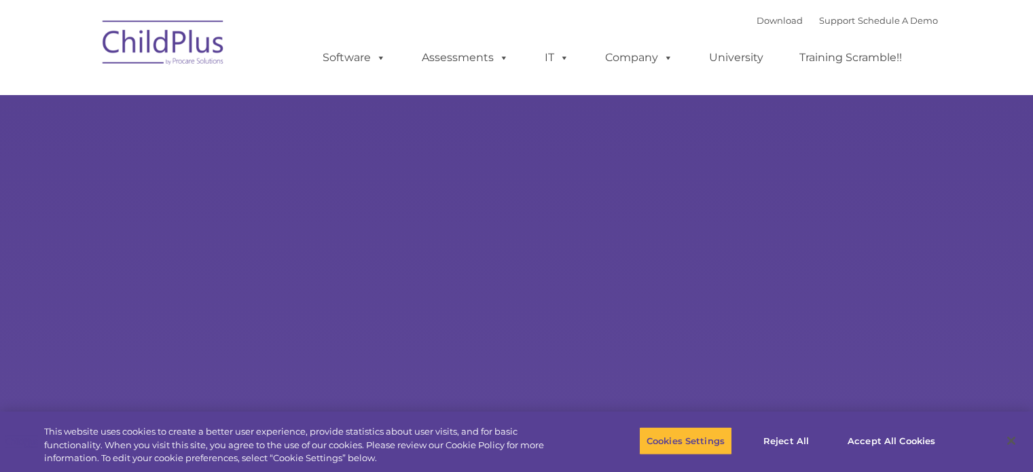  Describe the element at coordinates (898, 20) in the screenshot. I see `a: Schedule A Demo` at that location.